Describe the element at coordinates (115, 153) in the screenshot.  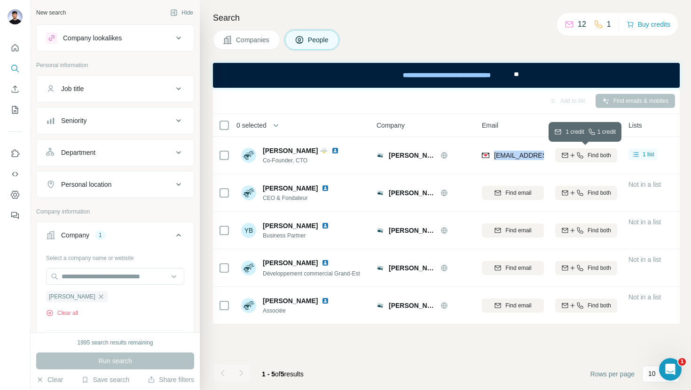
I see `button: Department` at that location.